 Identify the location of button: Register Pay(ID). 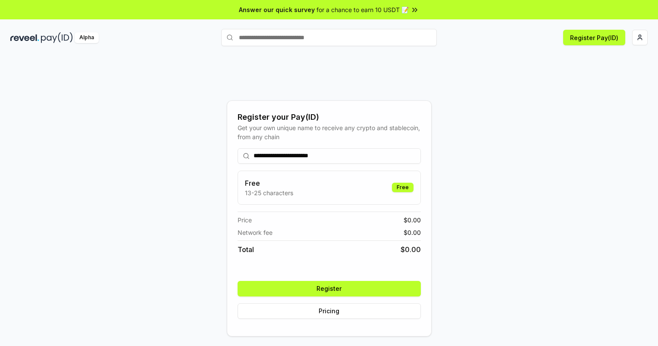
(595, 38).